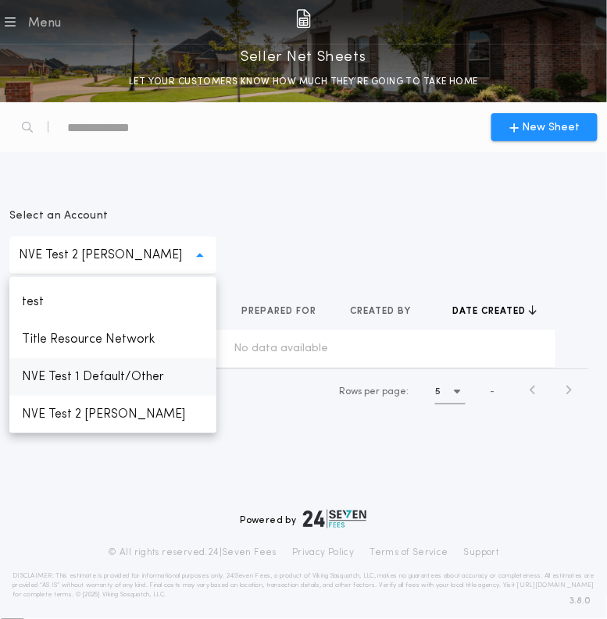 The image size is (607, 619). I want to click on div: Powered by, so click(304, 519).